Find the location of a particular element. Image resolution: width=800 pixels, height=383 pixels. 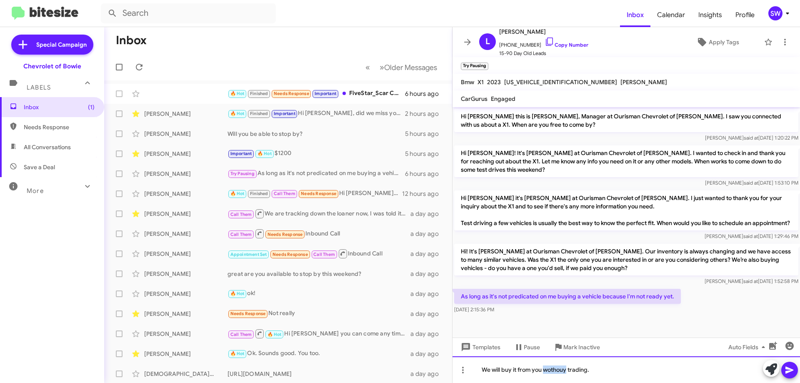

div: Chevrolet of Bowie is located at coordinates (52, 66).